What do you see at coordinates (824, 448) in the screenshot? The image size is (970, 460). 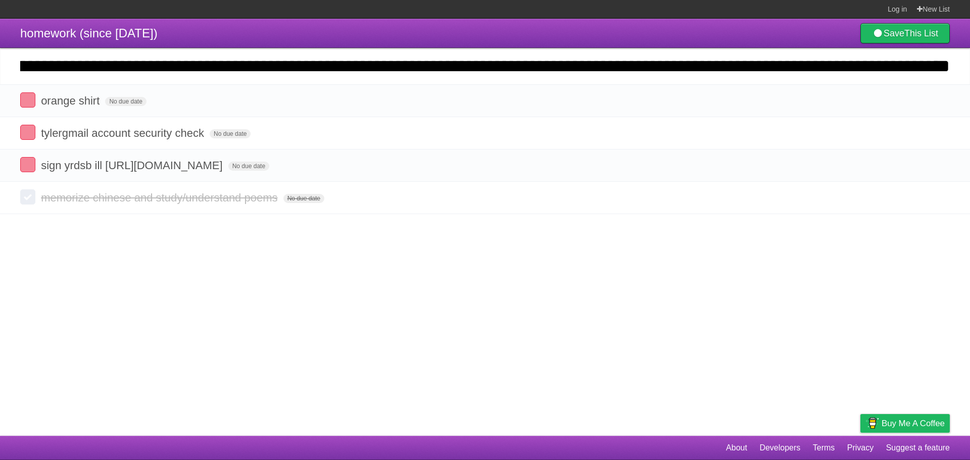 I see `a: Terms` at bounding box center [824, 448].